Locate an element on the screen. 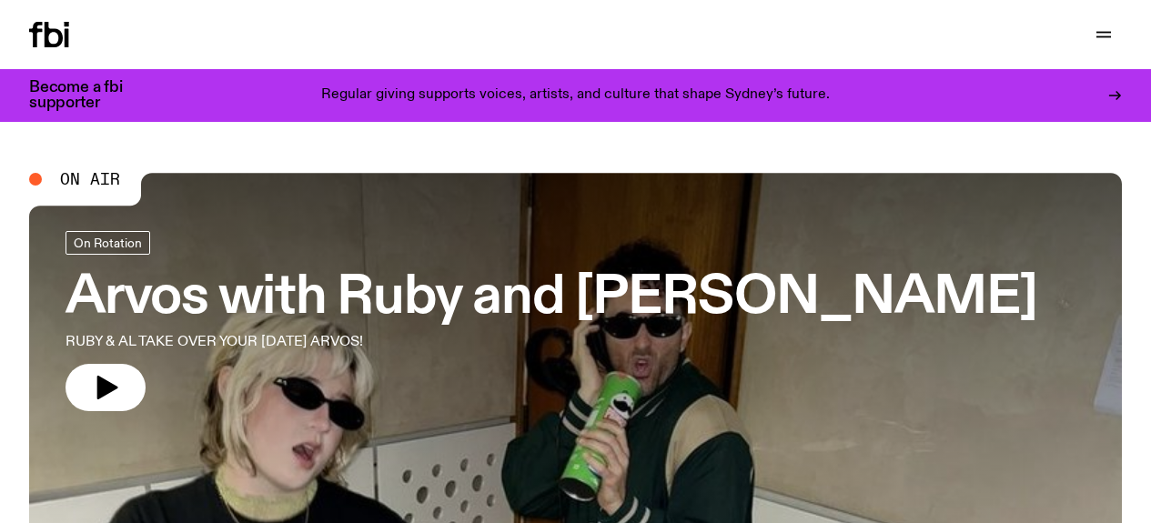 The width and height of the screenshot is (1151, 523). span: On Rotation is located at coordinates (107, 243).